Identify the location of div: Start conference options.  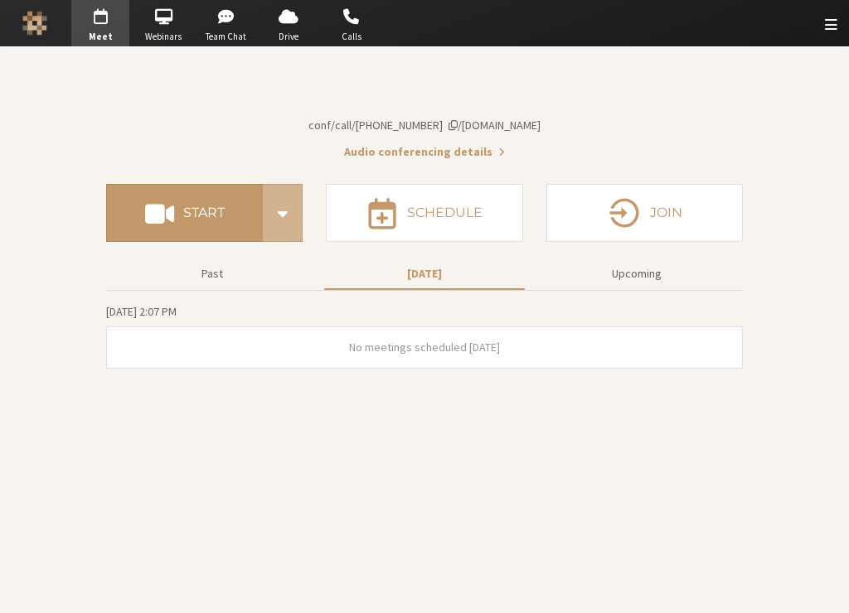
(283, 213).